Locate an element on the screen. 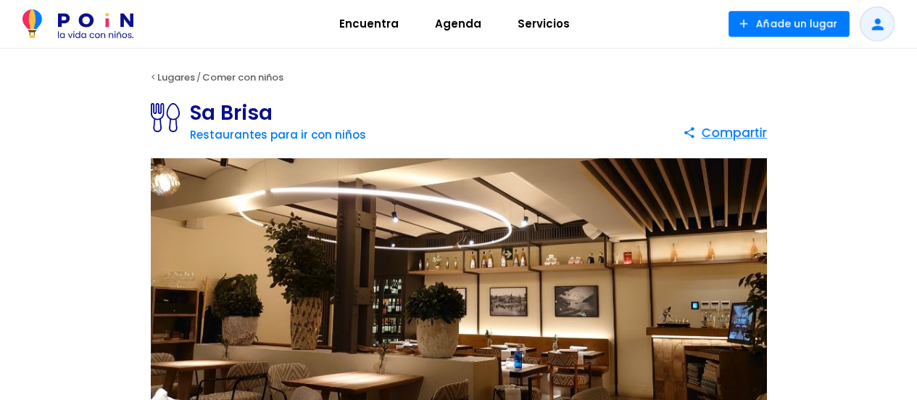 The image size is (917, 400). span: Servicios is located at coordinates (544, 24).